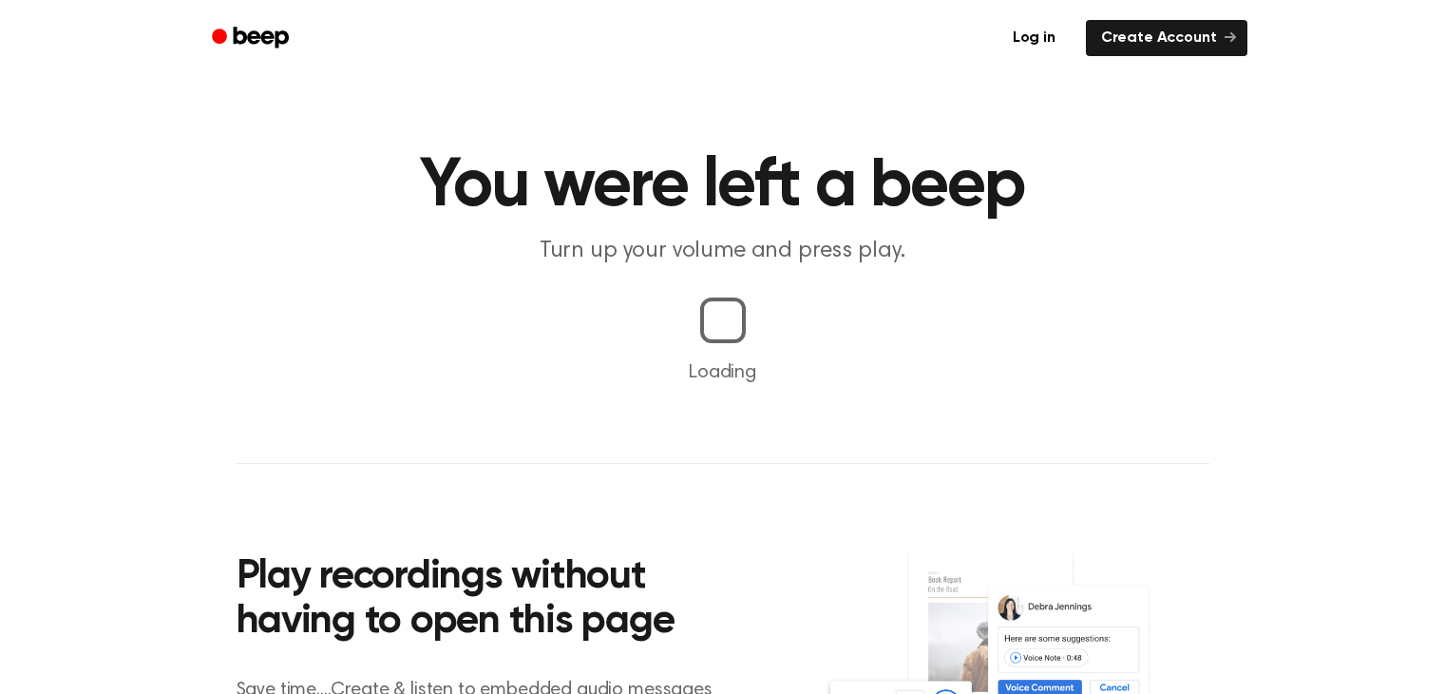 This screenshot has width=1445, height=694. Describe the element at coordinates (492, 600) in the screenshot. I see `h2: Play recordings without having to open this page` at that location.